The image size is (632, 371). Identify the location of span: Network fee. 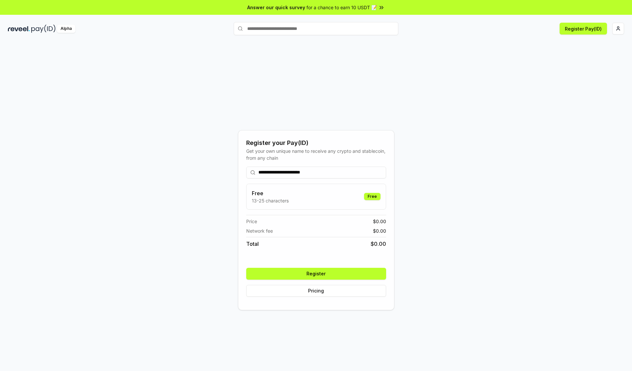
(259, 231).